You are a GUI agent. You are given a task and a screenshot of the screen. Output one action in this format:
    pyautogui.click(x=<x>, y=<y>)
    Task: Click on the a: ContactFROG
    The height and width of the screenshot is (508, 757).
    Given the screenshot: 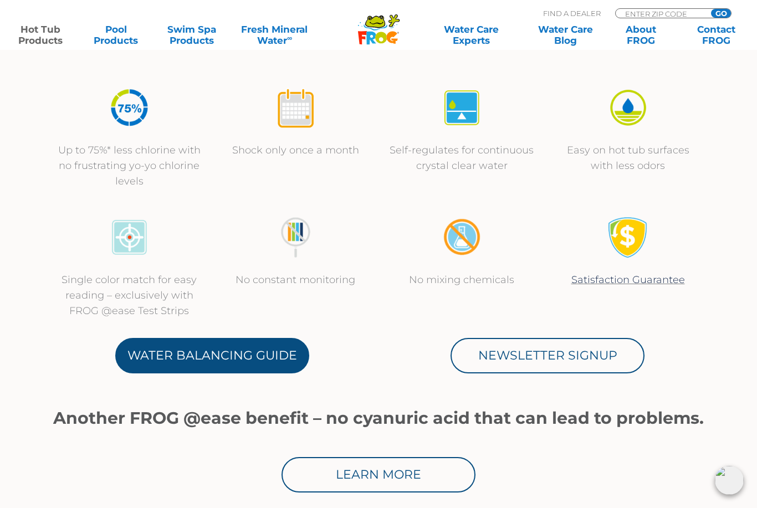 What is the action you would take?
    pyautogui.click(x=717, y=35)
    